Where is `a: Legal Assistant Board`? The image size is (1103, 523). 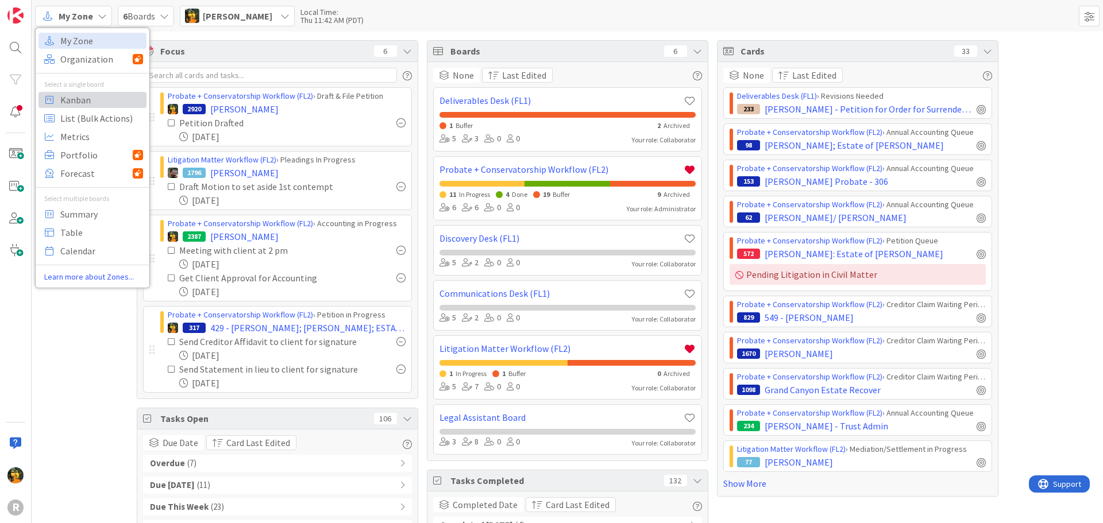
a: Legal Assistant Board is located at coordinates (561, 418).